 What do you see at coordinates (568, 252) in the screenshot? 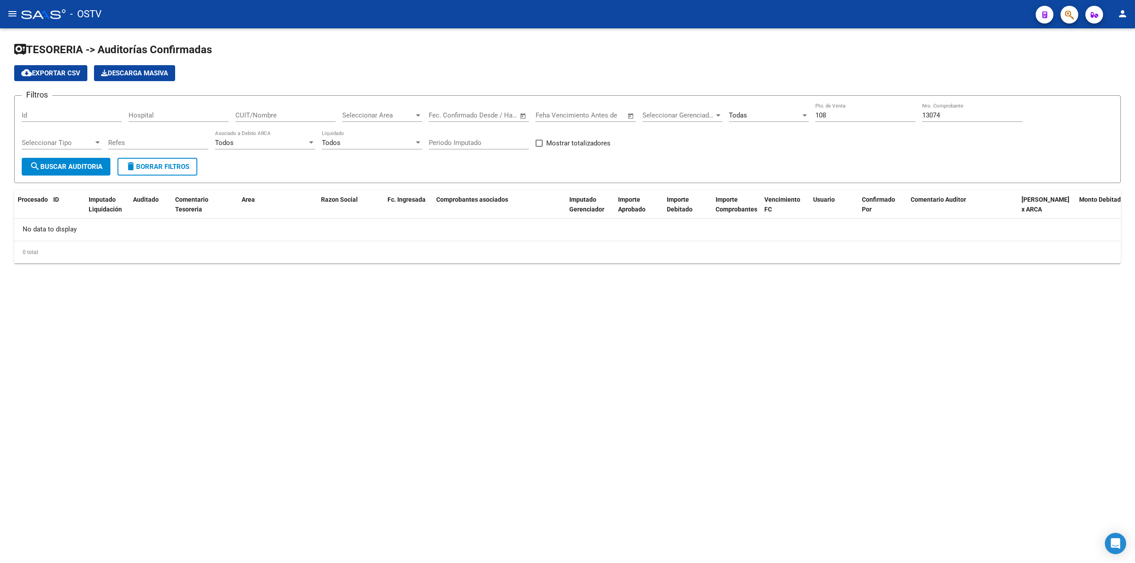
I see `div: 0 total` at bounding box center [568, 252].